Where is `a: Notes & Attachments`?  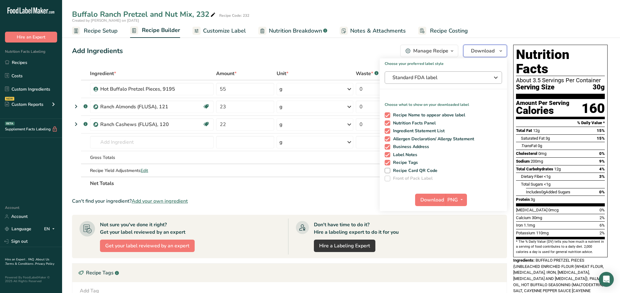
a: Notes & Attachments is located at coordinates (373, 31).